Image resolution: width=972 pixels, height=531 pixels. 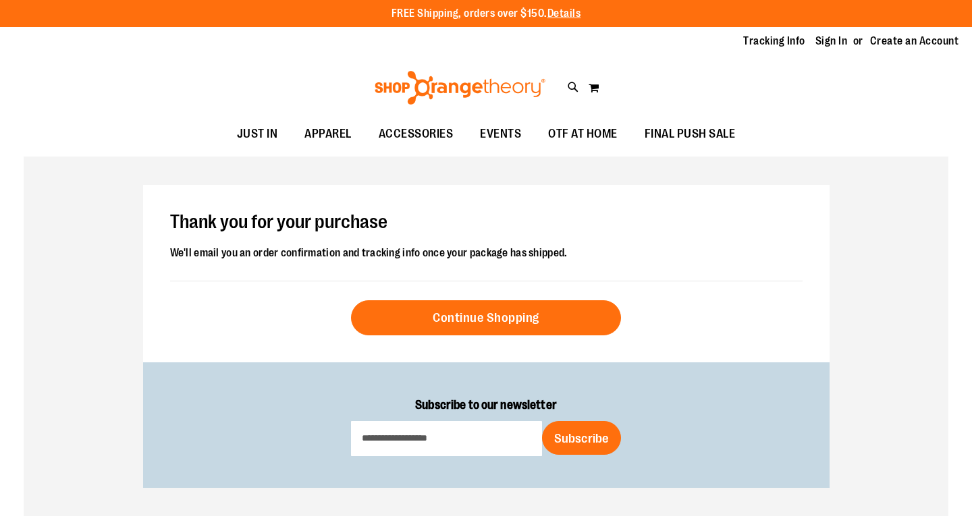 What do you see at coordinates (831, 41) in the screenshot?
I see `a: Sign In` at bounding box center [831, 41].